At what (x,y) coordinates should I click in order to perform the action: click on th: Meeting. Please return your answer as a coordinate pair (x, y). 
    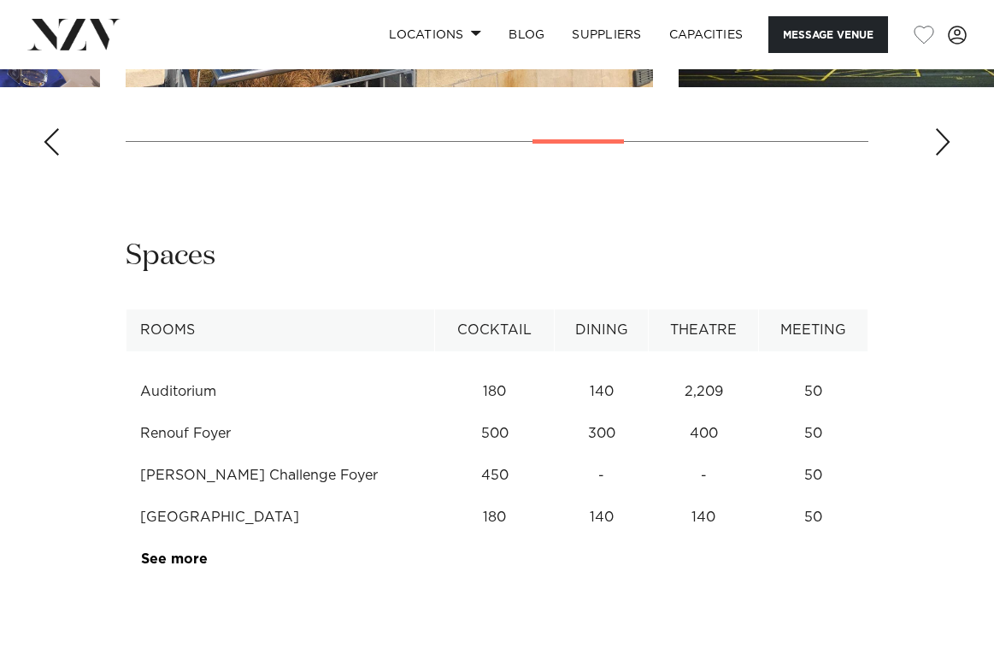
    Looking at the image, I should click on (813, 330).